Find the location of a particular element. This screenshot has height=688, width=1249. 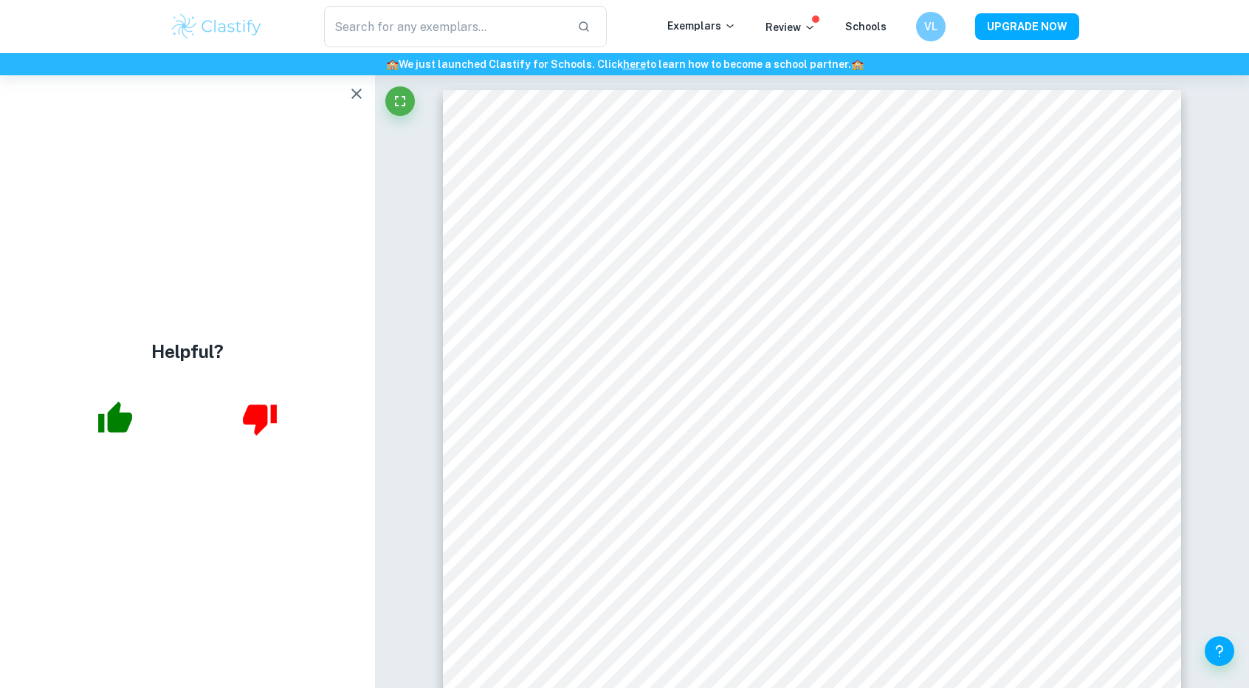

button: Help and Feedback is located at coordinates (1219, 651).